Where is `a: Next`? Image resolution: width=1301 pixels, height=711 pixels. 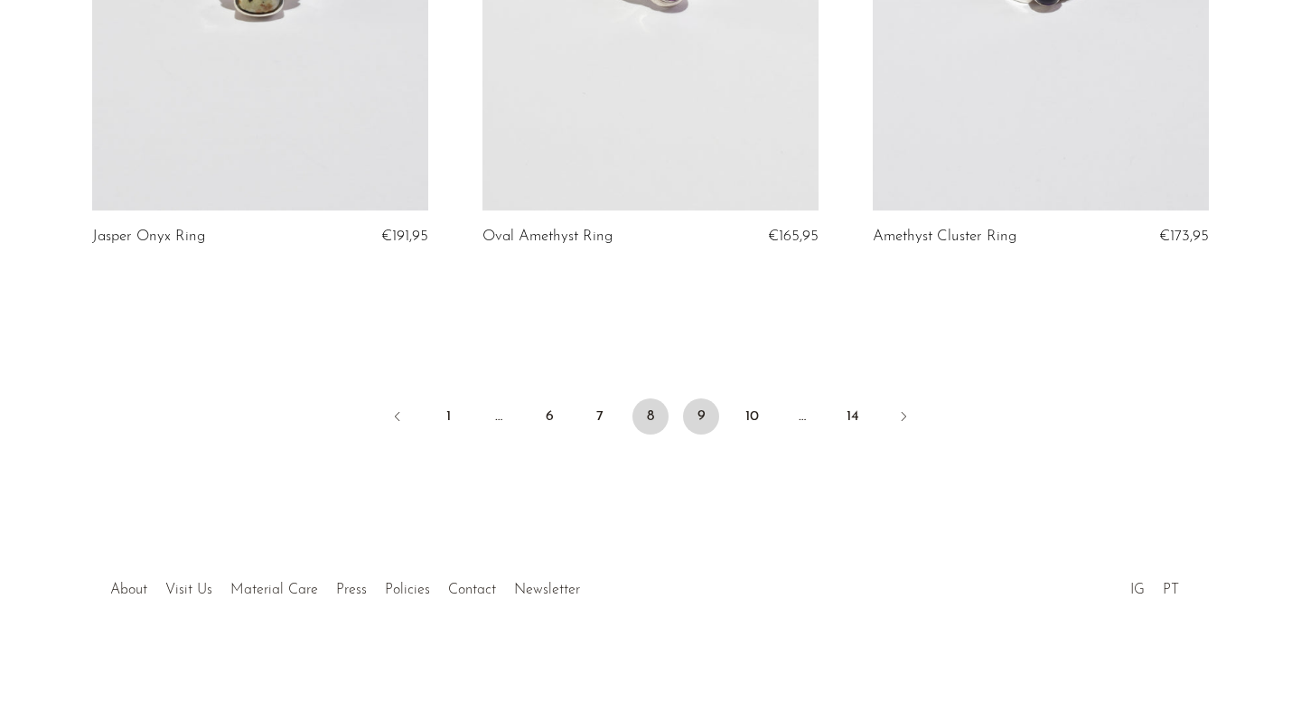 a: Next is located at coordinates (903, 418).